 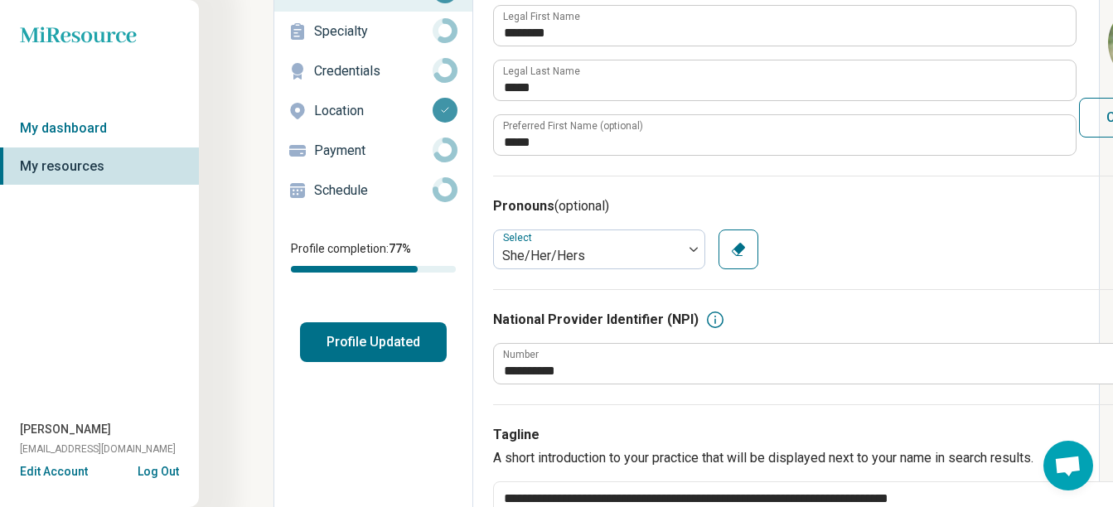 I want to click on div: Profile completion, so click(x=373, y=269).